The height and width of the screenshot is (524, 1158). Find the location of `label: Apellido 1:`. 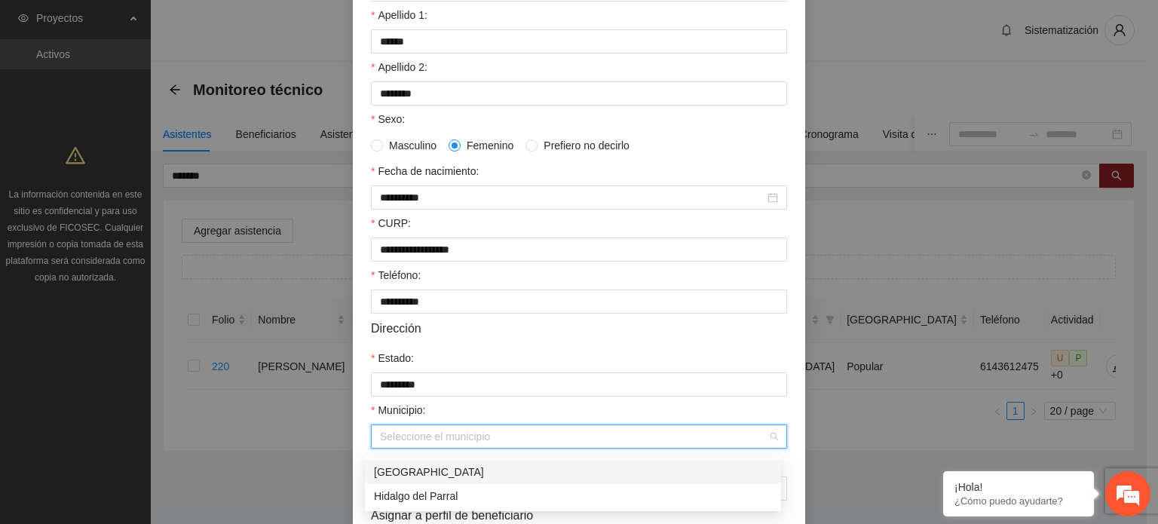

label: Apellido 1: is located at coordinates (399, 15).